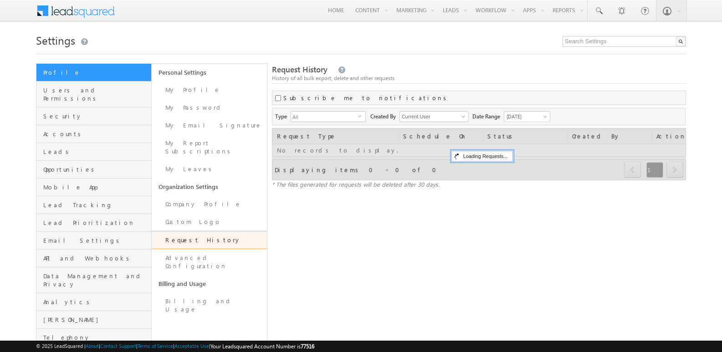  I want to click on span: Email Settings, so click(96, 240).